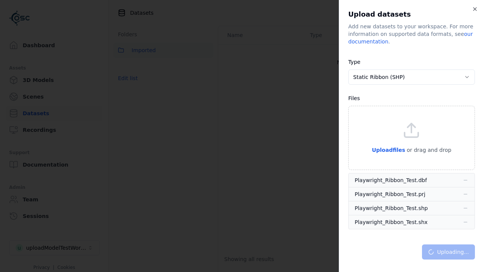 This screenshot has width=484, height=272. Describe the element at coordinates (411, 14) in the screenshot. I see `h2: Upload datasets` at that location.